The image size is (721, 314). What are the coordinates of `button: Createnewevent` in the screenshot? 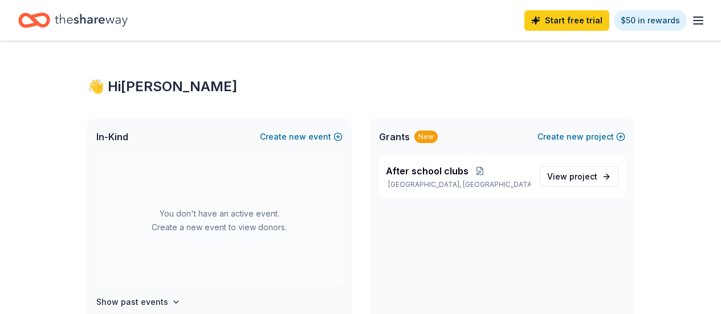 It's located at (301, 137).